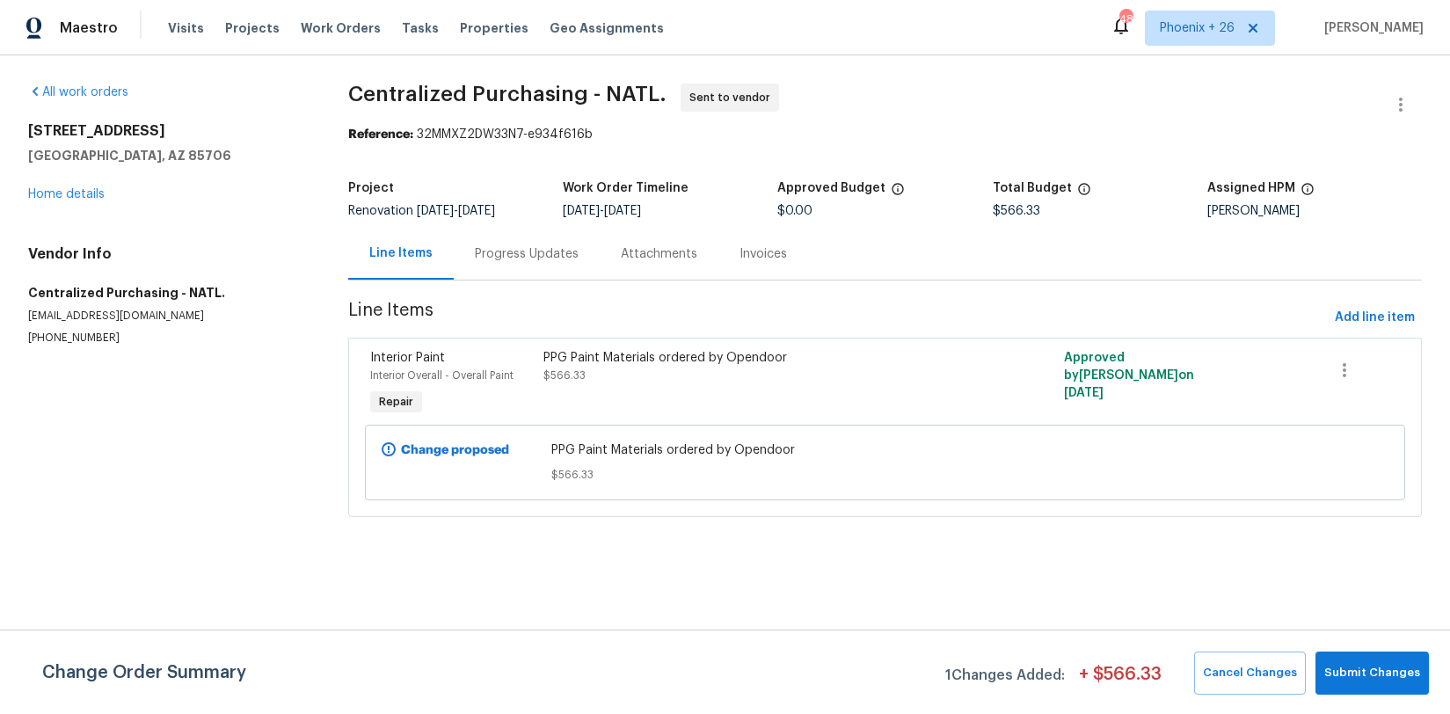 This screenshot has height=714, width=1450. What do you see at coordinates (1308, 194) in the screenshot?
I see `span: The hpm assigned to this work order.` at bounding box center [1308, 194].